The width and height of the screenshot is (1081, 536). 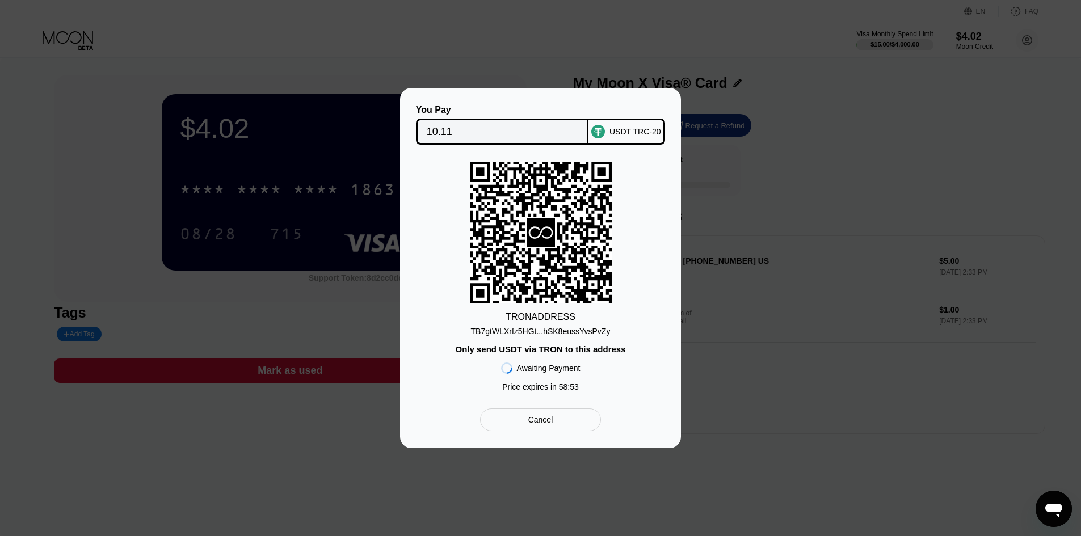 I want to click on div: Price expires in, so click(x=540, y=387).